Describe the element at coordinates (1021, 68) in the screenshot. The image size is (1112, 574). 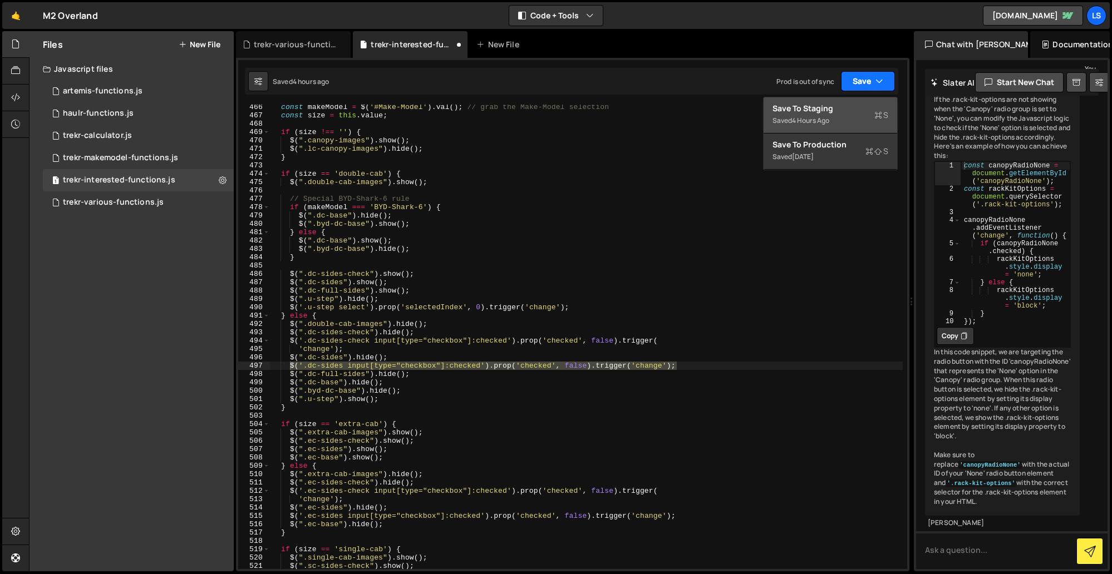
I see `div: You` at that location.